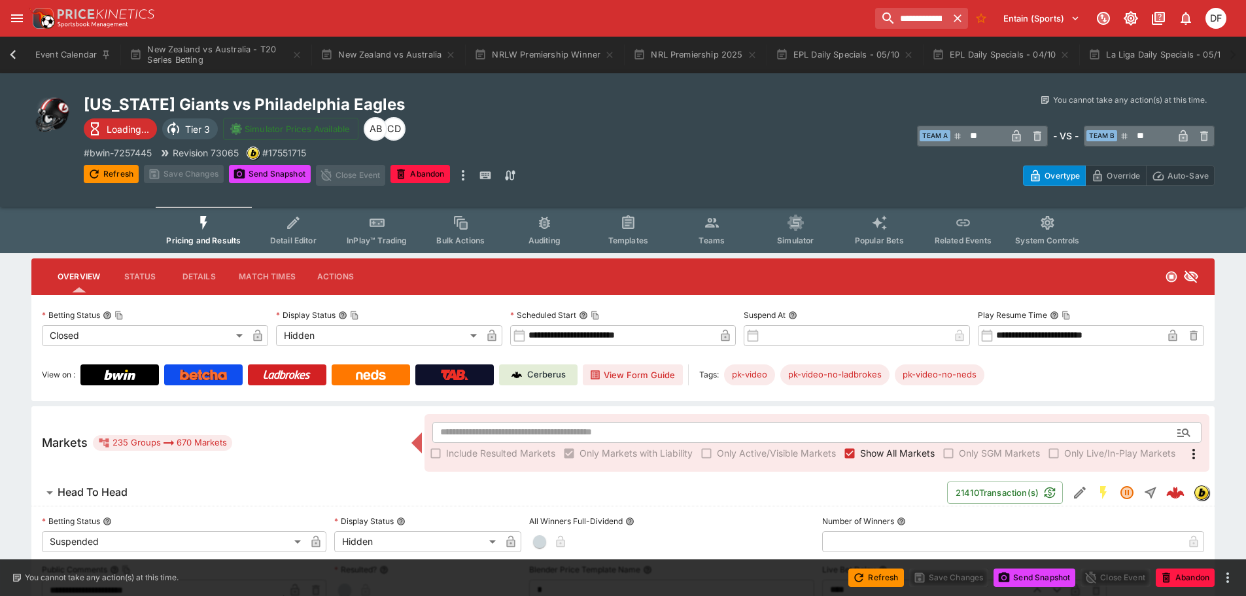  I want to click on p: All Winners Full-Dividend, so click(576, 521).